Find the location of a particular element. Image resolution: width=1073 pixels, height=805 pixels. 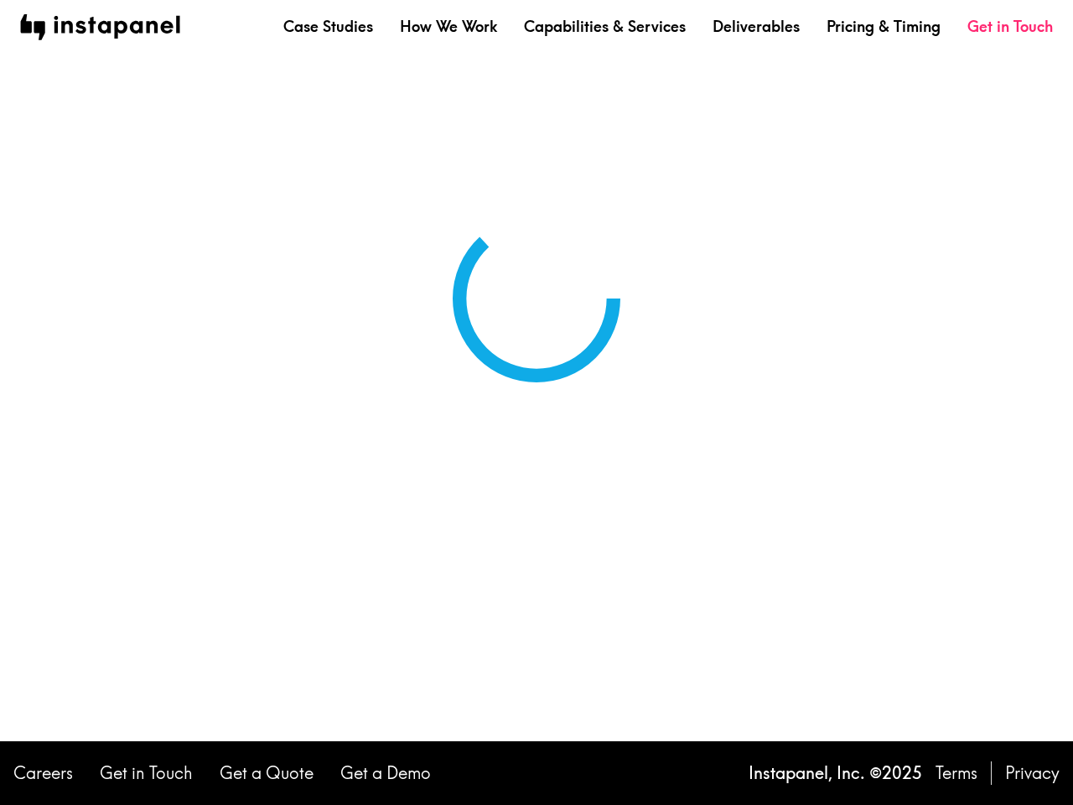

a: How We Work is located at coordinates (449, 26).